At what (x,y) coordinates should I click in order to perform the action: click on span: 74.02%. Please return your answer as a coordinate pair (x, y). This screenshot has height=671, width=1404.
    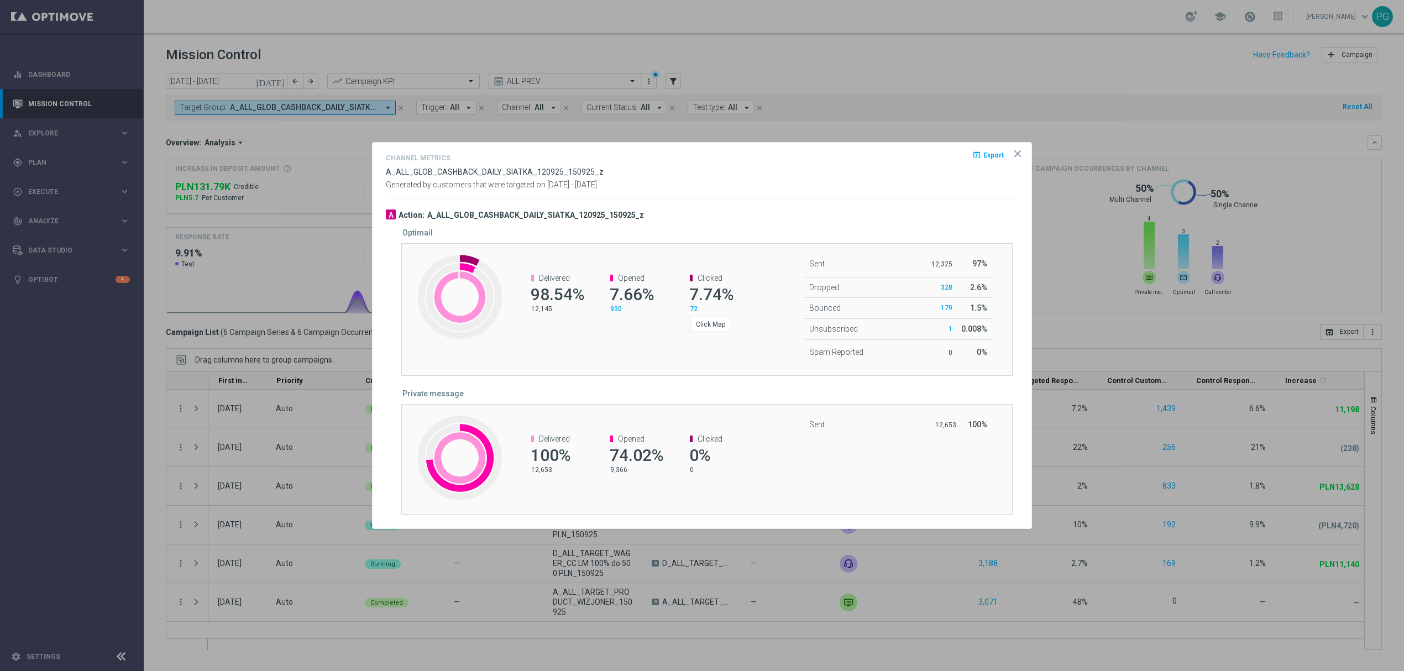
    Looking at the image, I should click on (636, 455).